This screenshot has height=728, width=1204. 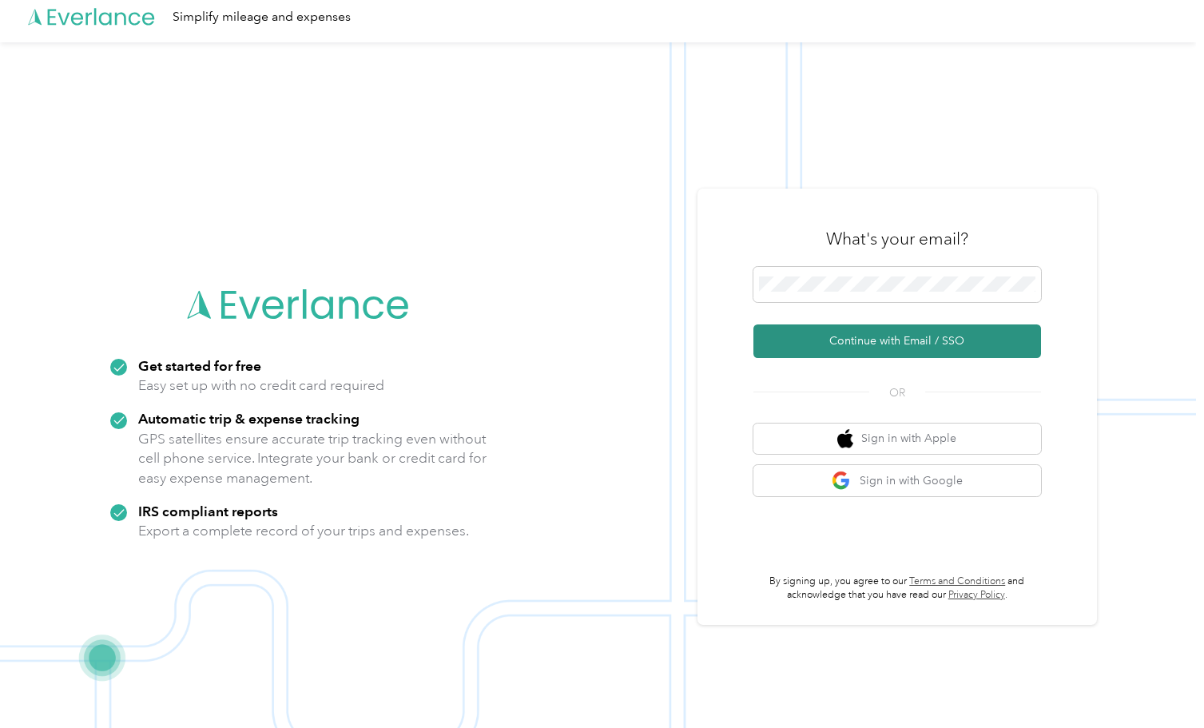 What do you see at coordinates (304, 531) in the screenshot?
I see `p: Export a complete record of your trips and expenses.` at bounding box center [304, 531].